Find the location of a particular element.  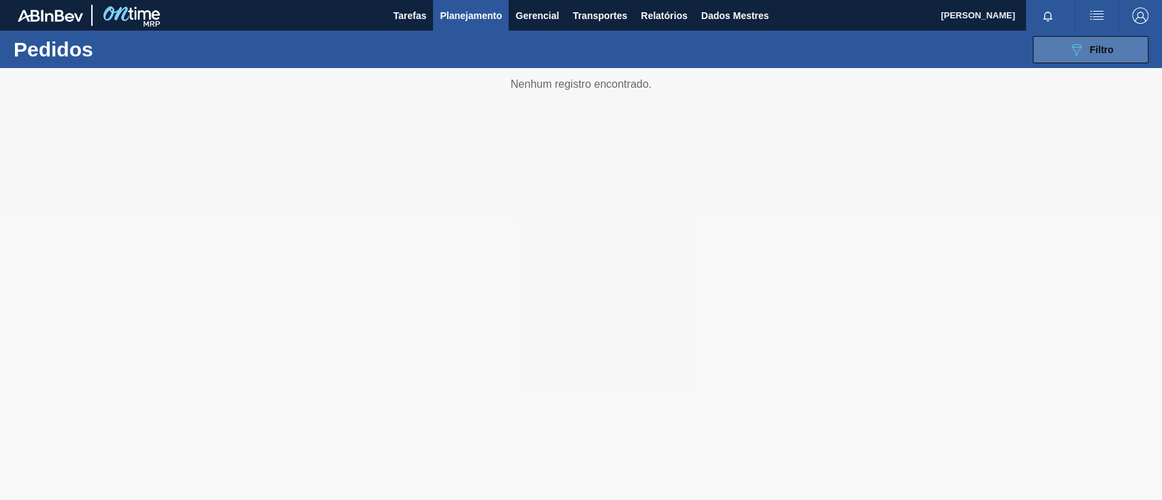

font: Filtro is located at coordinates (1101, 50).